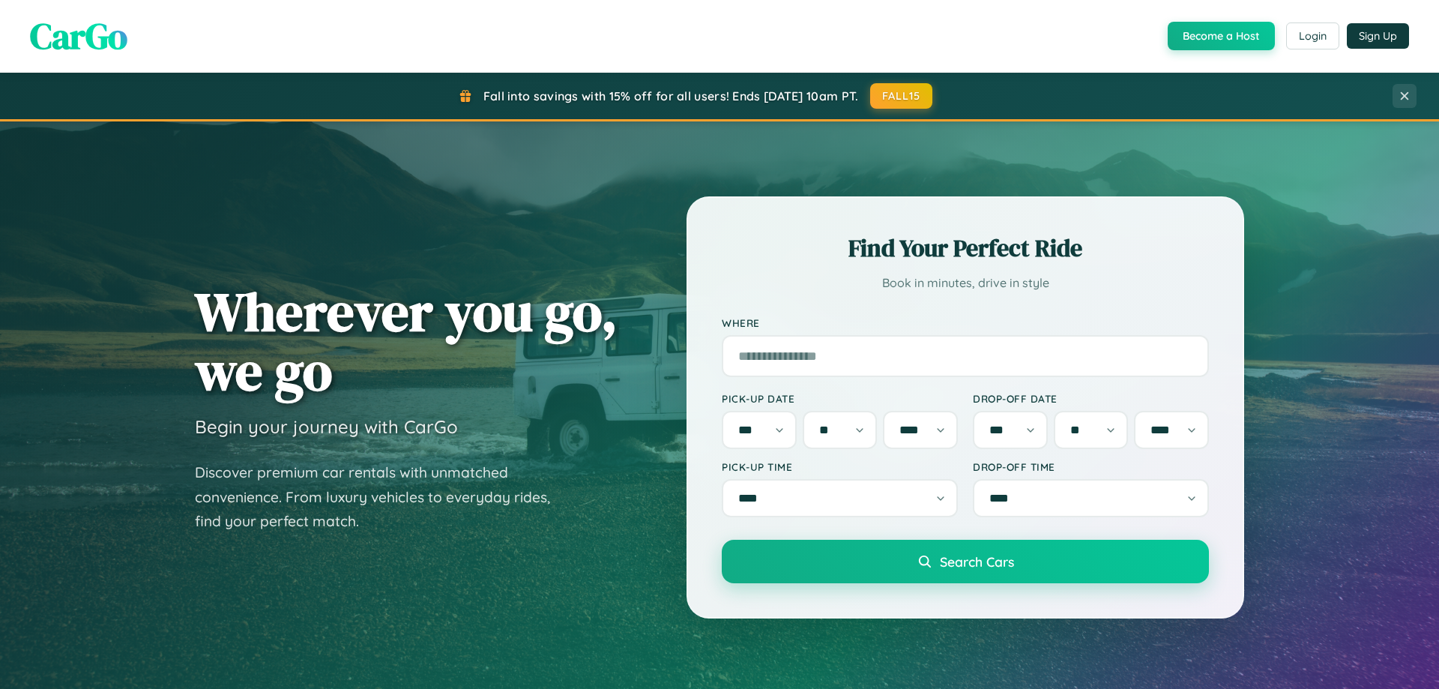 The height and width of the screenshot is (689, 1439). What do you see at coordinates (1221, 36) in the screenshot?
I see `button: Become a Host` at bounding box center [1221, 36].